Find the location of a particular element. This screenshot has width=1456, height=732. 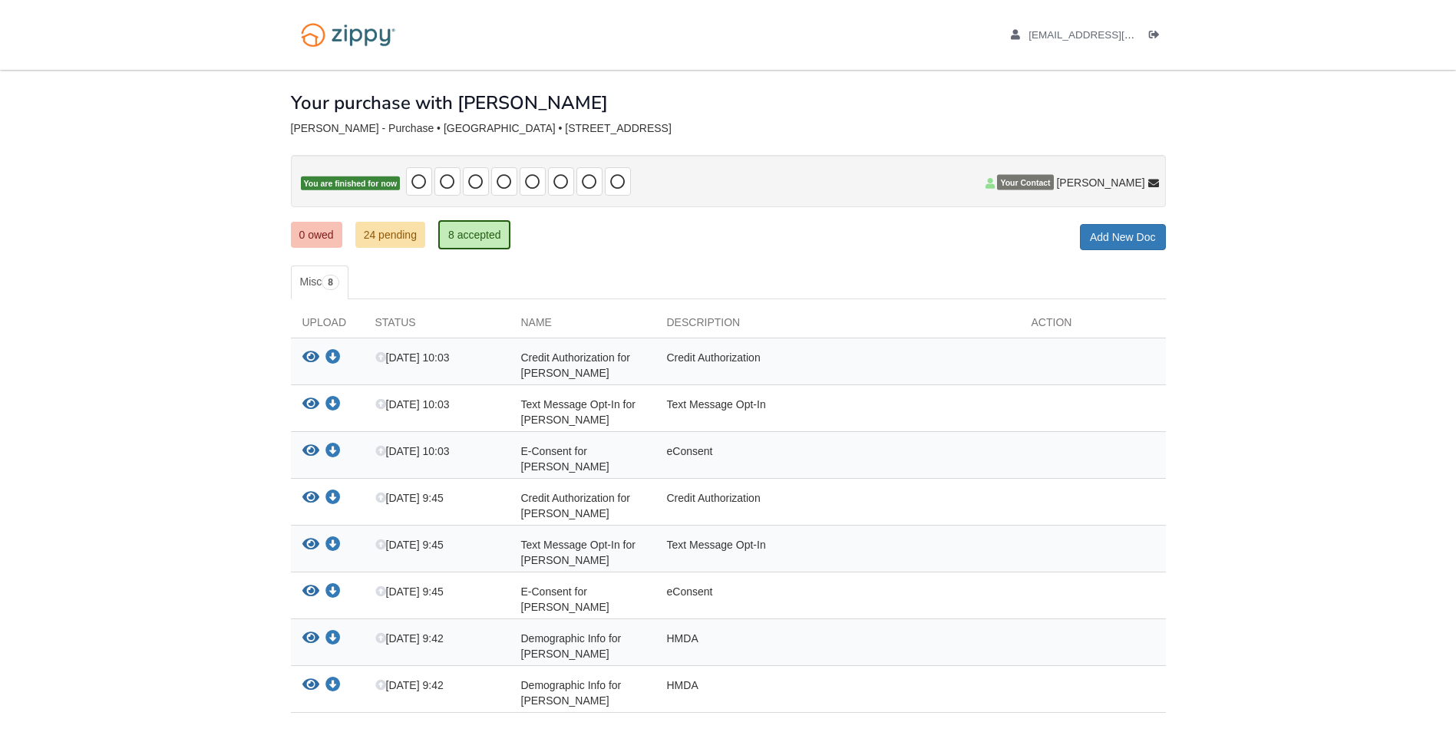

button: View Credit Authorization for DaSharion Jackson is located at coordinates (311, 498).